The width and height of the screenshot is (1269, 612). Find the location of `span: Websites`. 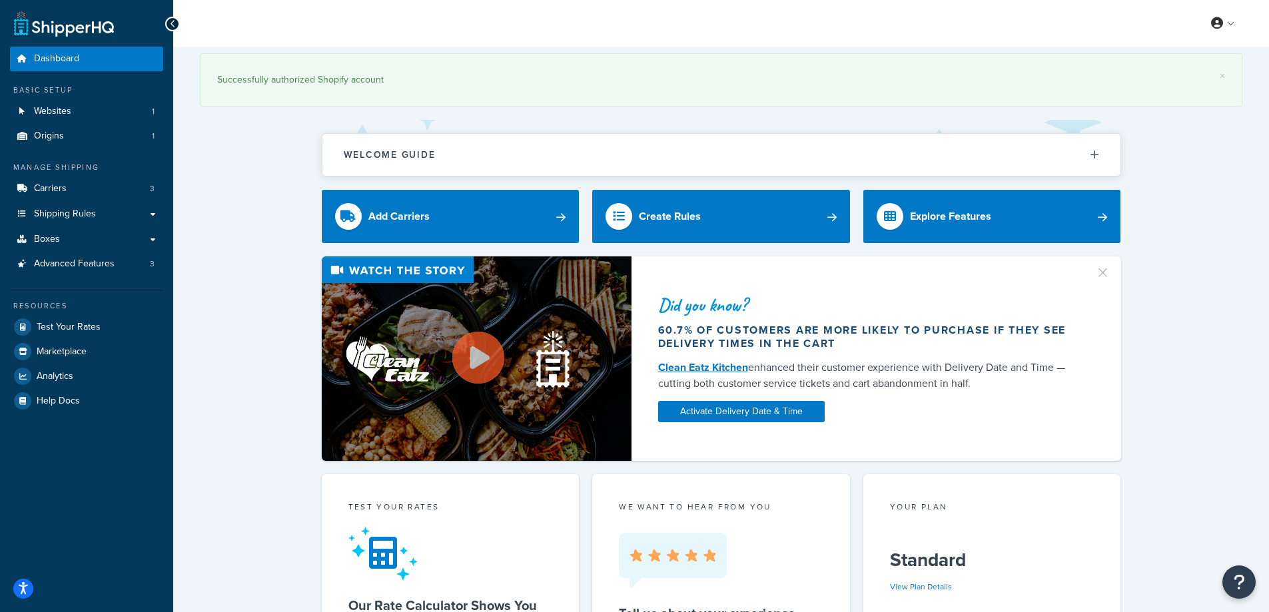

span: Websites is located at coordinates (53, 111).